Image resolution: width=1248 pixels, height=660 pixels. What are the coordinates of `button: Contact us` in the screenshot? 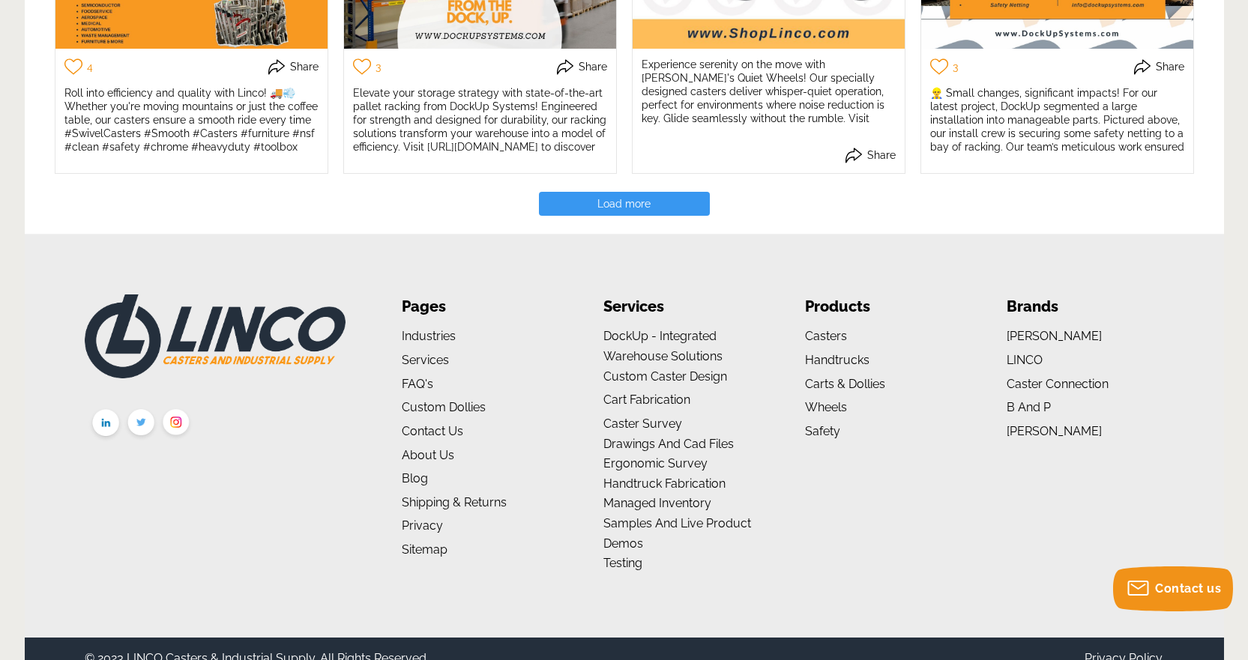 It's located at (1173, 589).